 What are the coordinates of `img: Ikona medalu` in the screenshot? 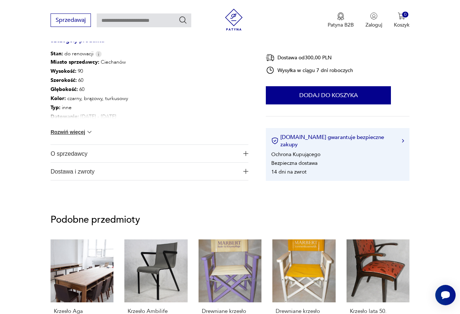 It's located at (341, 16).